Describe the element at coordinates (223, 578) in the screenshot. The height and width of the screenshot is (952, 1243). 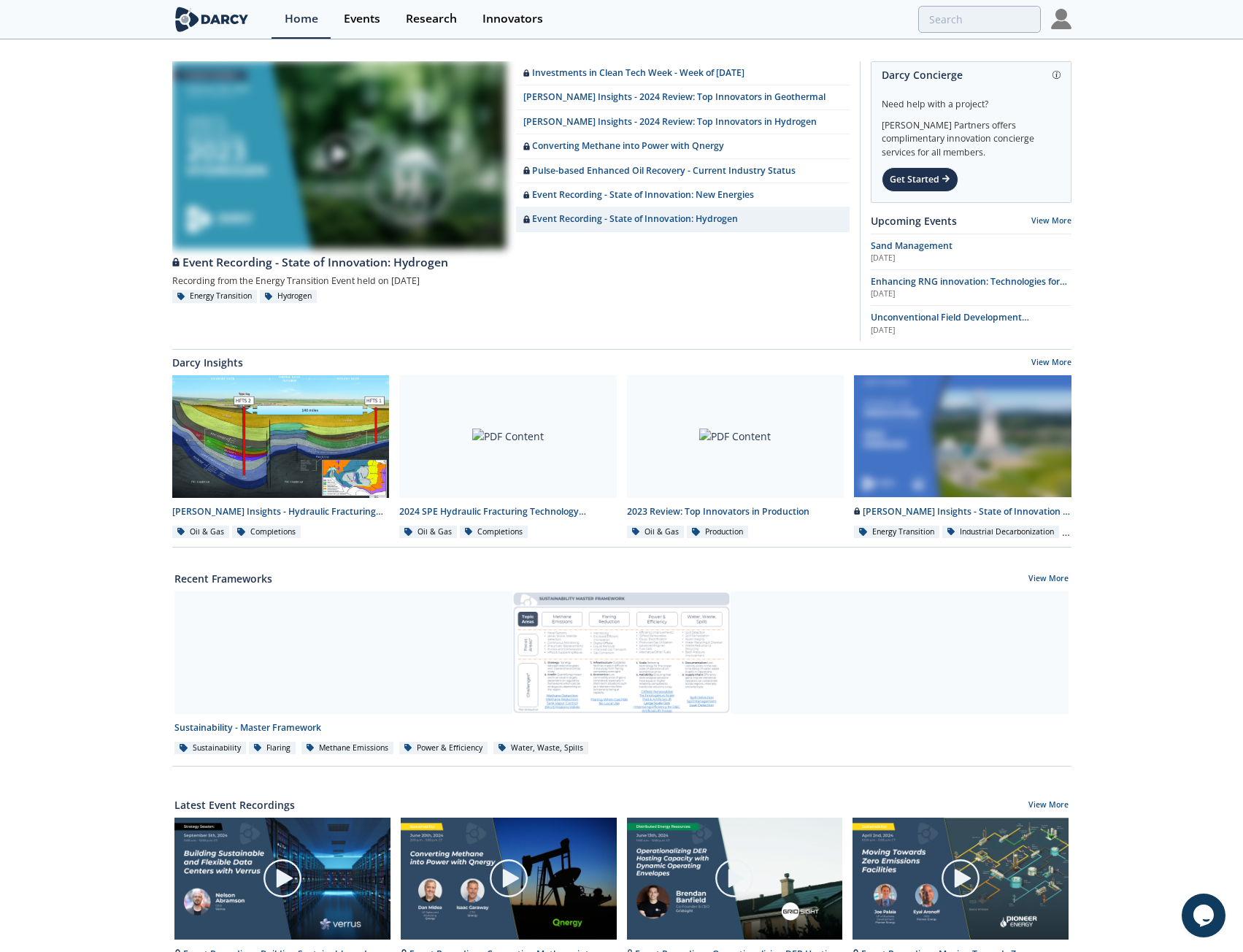
I see `a: Recent Frameworks` at that location.